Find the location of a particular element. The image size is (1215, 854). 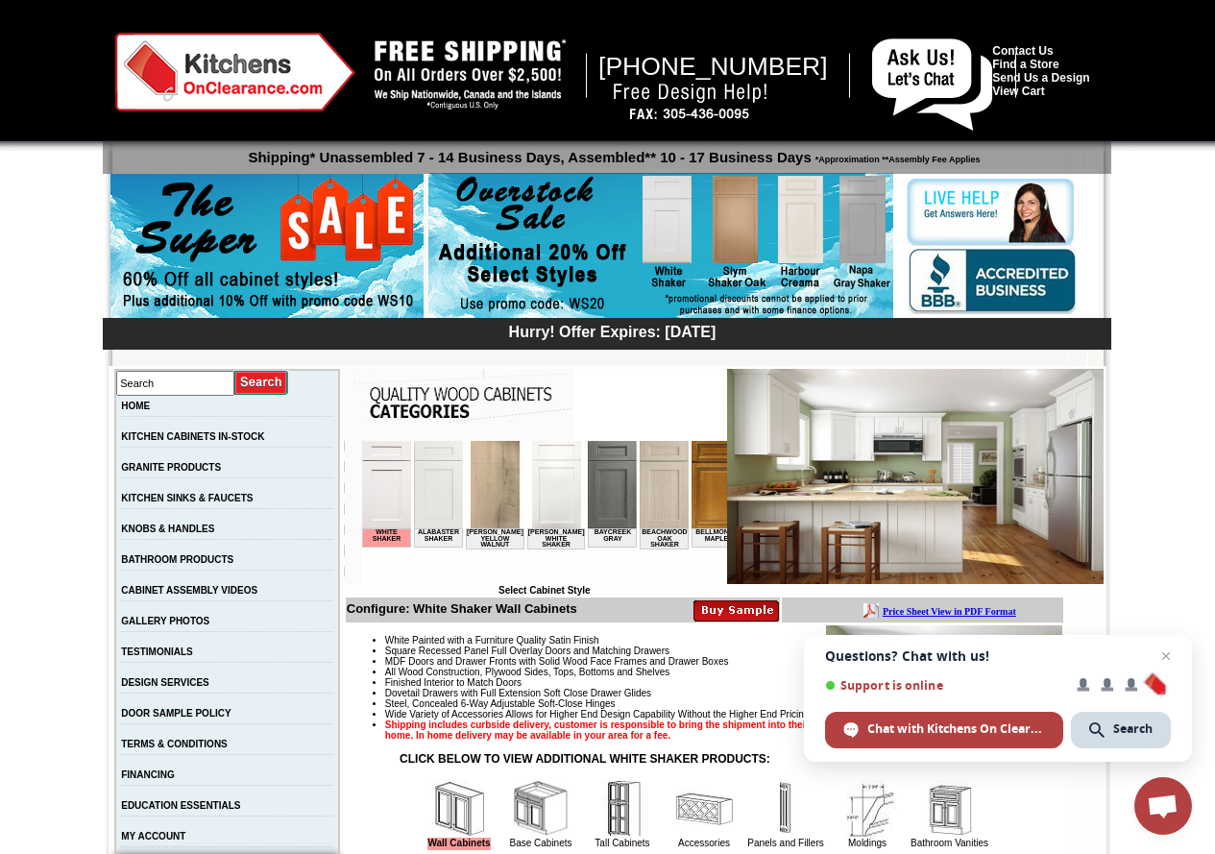

a: MY ACCOUNT is located at coordinates (153, 836).